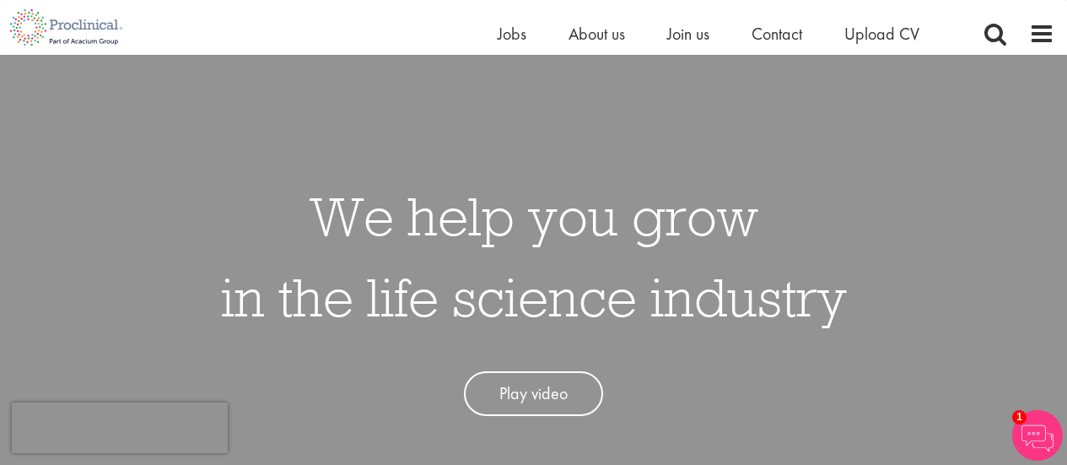  What do you see at coordinates (1019, 417) in the screenshot?
I see `span: 1` at bounding box center [1019, 417].